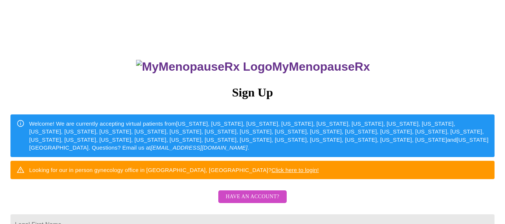  What do you see at coordinates (252, 197) in the screenshot?
I see `button: Have an account?` at bounding box center [252, 197].